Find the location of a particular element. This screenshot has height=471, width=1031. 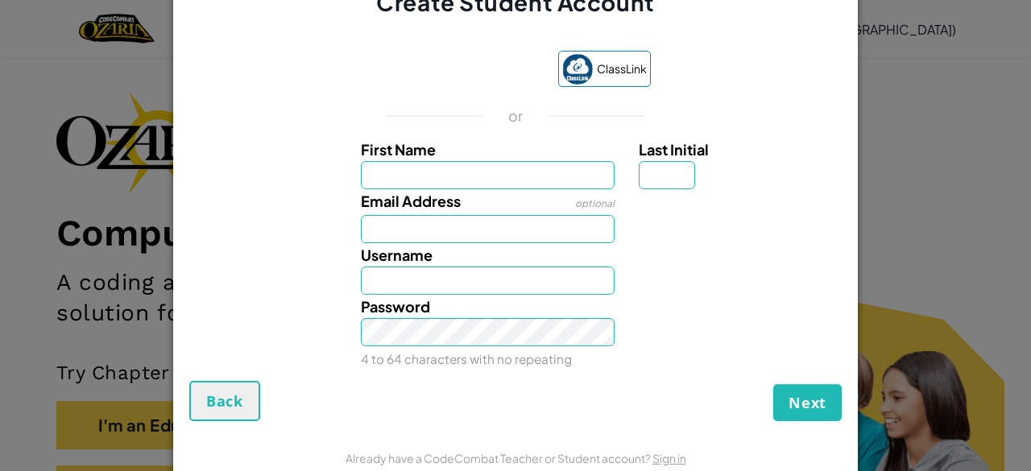

button: Back is located at coordinates (225, 401).